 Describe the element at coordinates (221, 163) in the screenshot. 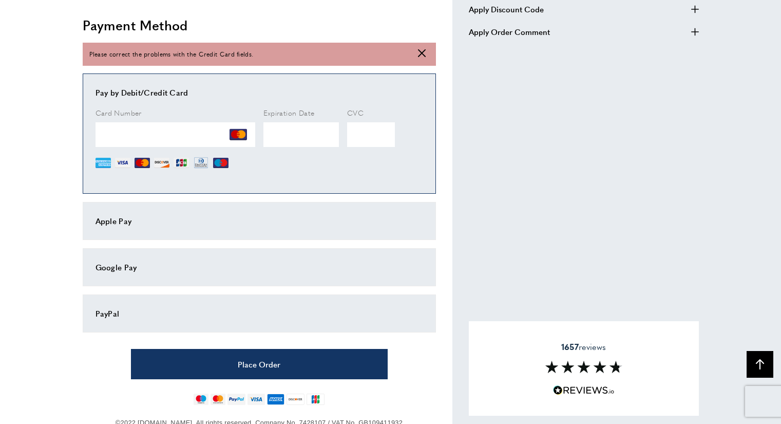

I see `img: MI.png` at that location.